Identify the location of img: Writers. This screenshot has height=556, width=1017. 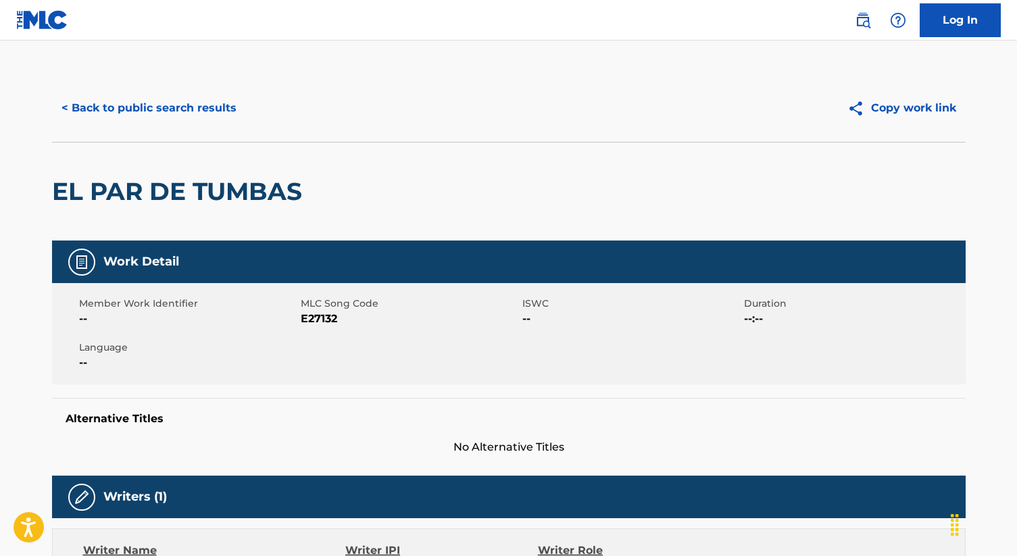
(82, 497).